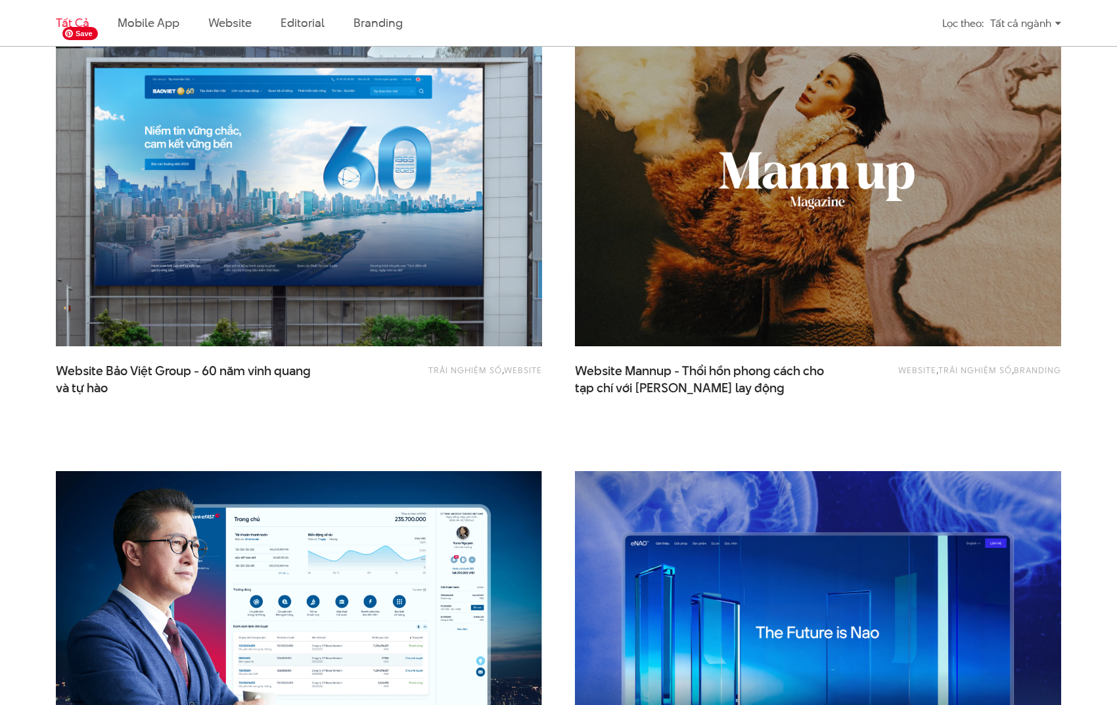  What do you see at coordinates (299, 183) in the screenshot?
I see `img: BaoViet 60 năm` at bounding box center [299, 183].